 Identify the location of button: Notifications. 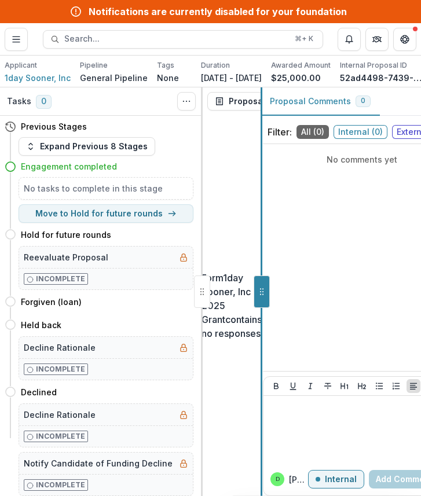
(349, 39).